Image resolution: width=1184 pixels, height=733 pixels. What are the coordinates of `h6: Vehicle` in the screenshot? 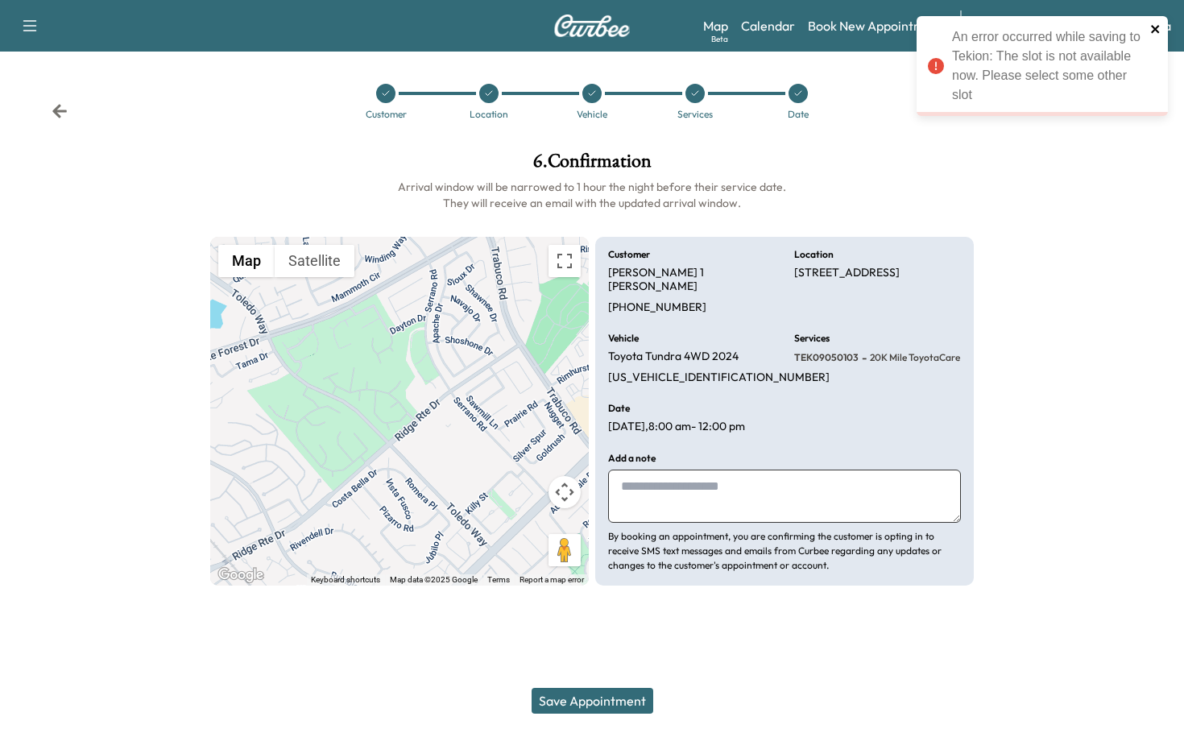 It's located at (623, 338).